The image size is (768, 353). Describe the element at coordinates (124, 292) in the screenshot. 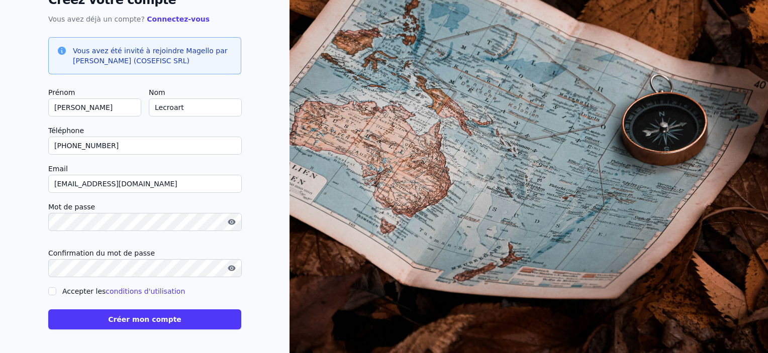

I see `label: Accepter les` at that location.